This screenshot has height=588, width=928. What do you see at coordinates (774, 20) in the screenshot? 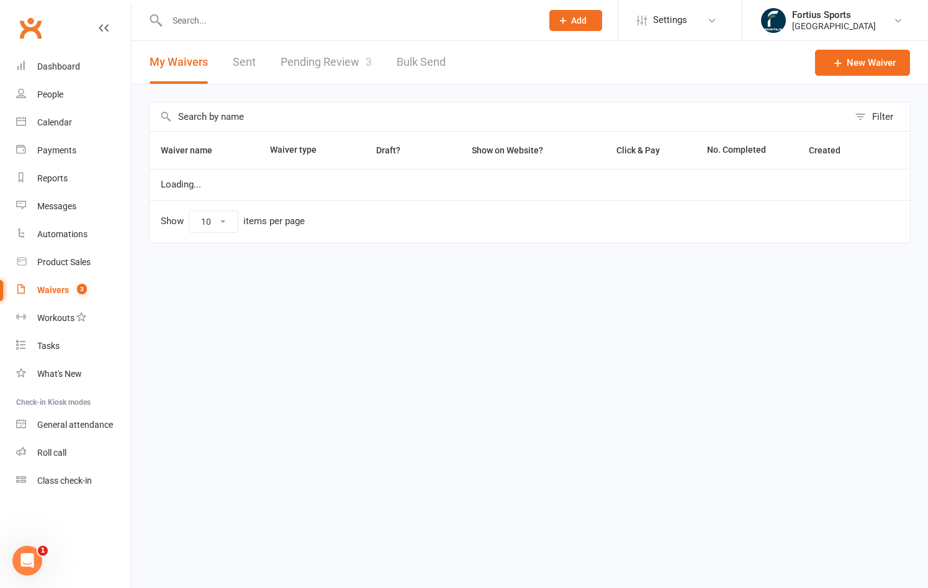
I see `img: thumb_image1743802567.png` at bounding box center [774, 20].